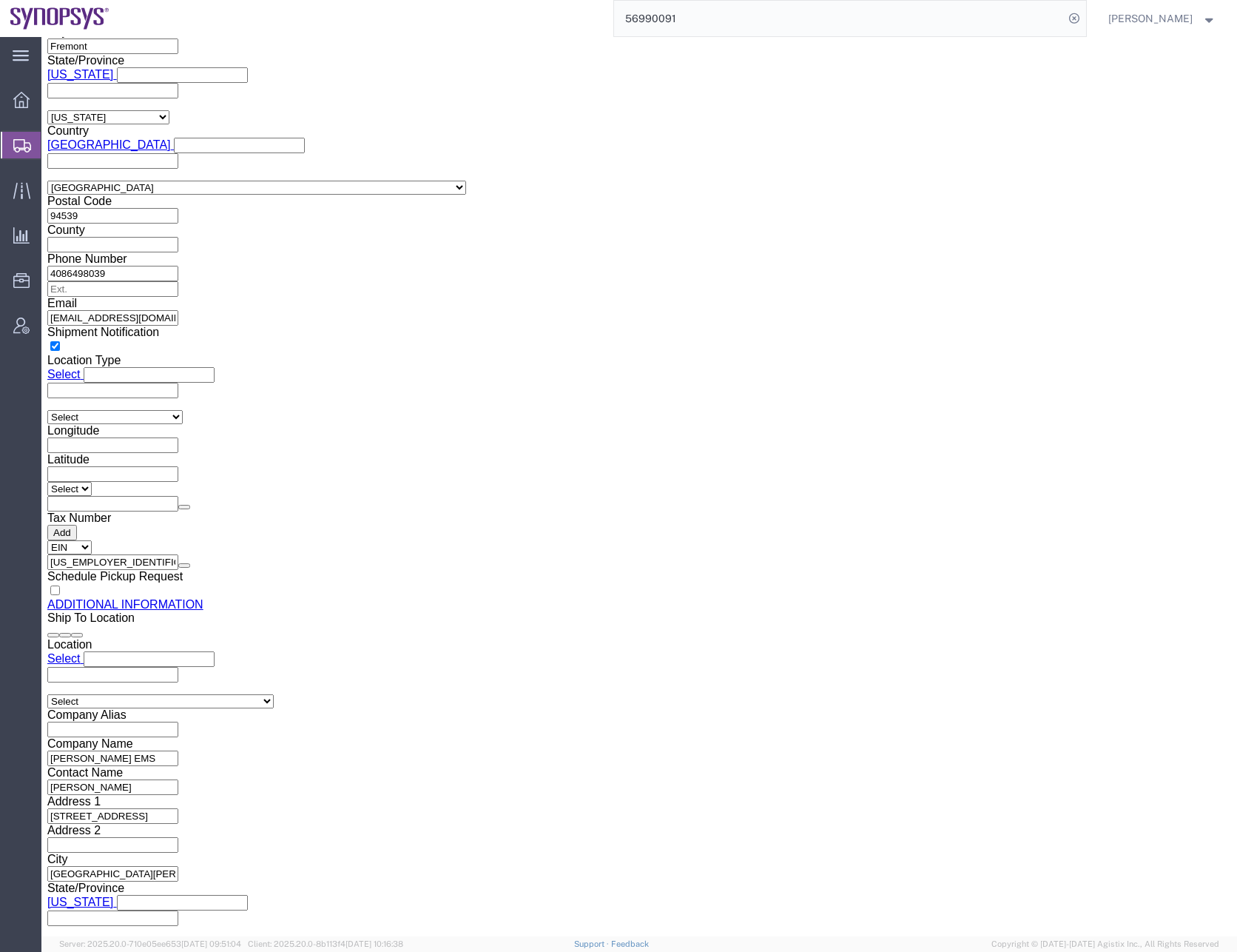  Describe the element at coordinates (839, 18) in the screenshot. I see `input: Search for shipment number, reference number` at that location.